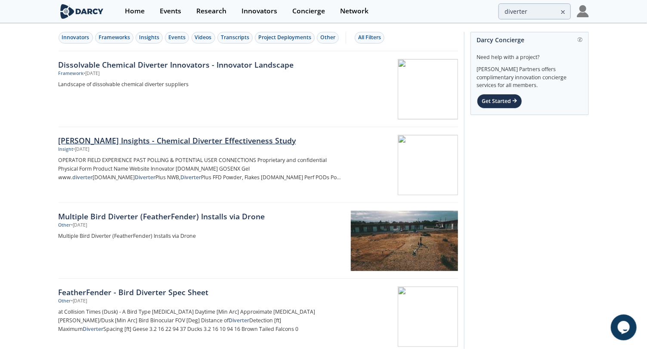 This screenshot has width=647, height=349. Describe the element at coordinates (114, 37) in the screenshot. I see `div: Frameworks` at that location.